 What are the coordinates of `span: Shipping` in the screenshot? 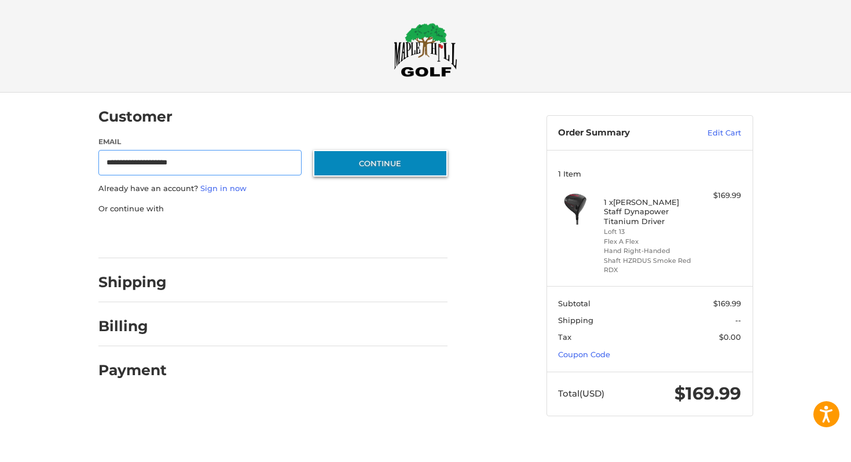 It's located at (575, 320).